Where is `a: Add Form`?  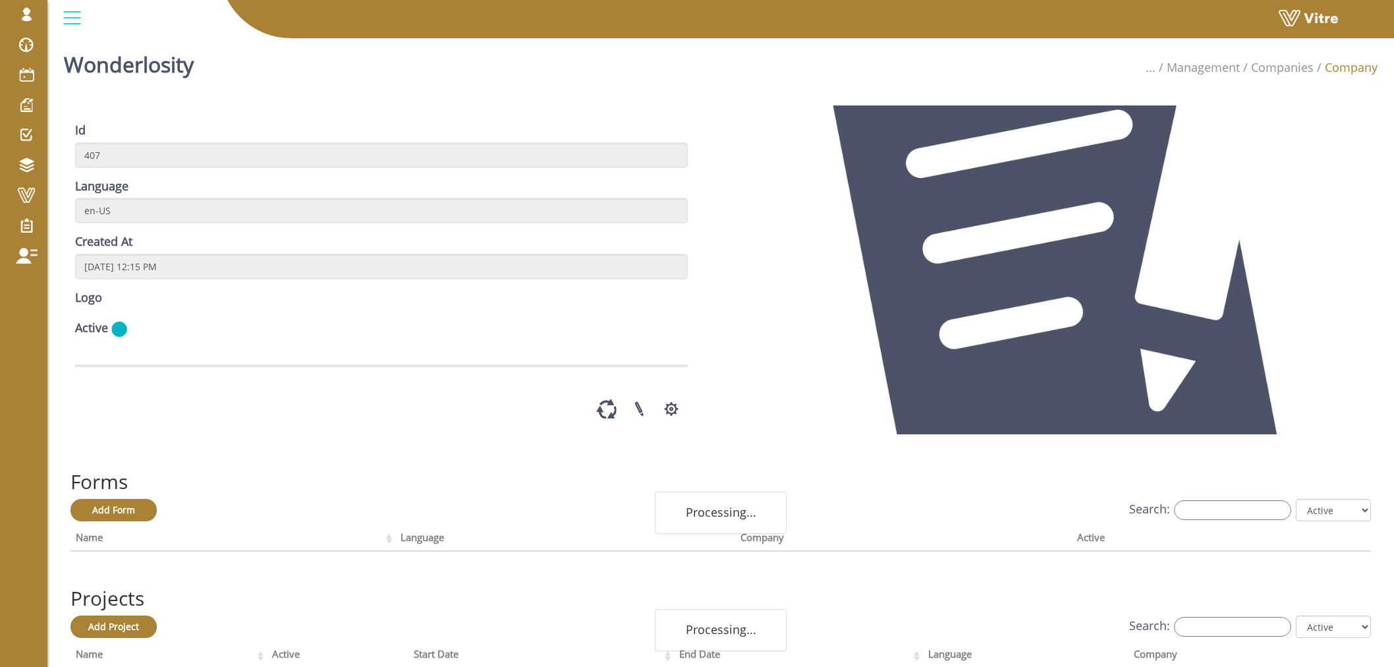
a: Add Form is located at coordinates (113, 510).